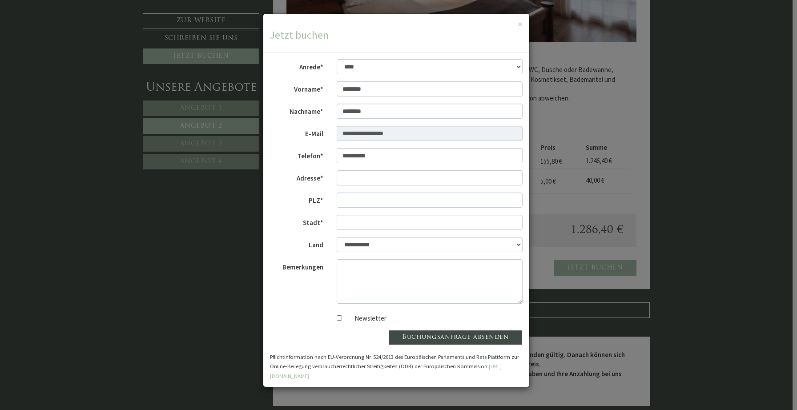  Describe the element at coordinates (297, 65) in the screenshot. I see `label: Anrede*` at that location.